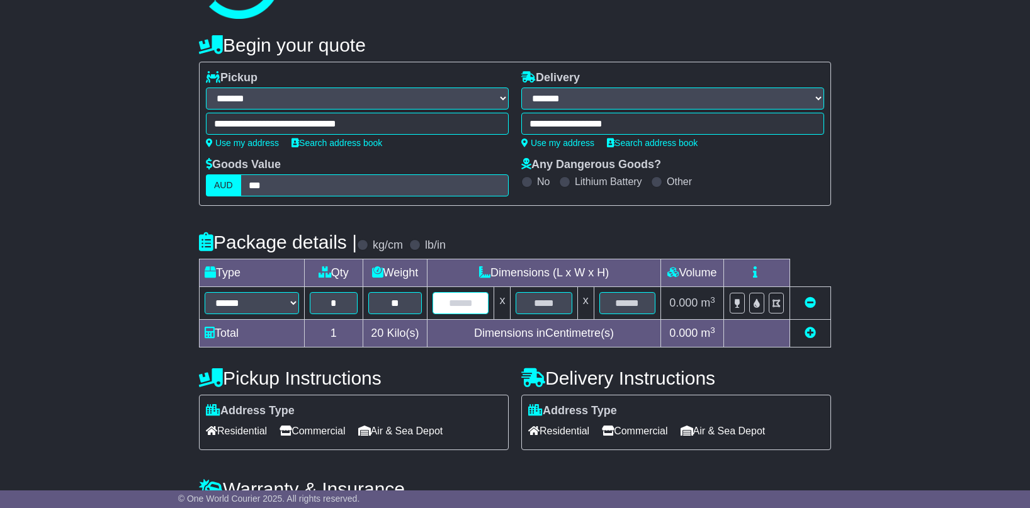 The height and width of the screenshot is (508, 1030). Describe the element at coordinates (224, 185) in the screenshot. I see `label: AUD` at that location.